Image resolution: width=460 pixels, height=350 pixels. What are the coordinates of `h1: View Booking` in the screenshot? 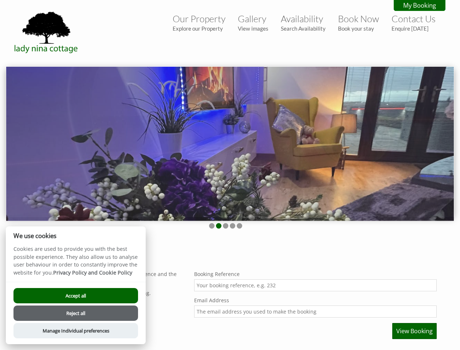 It's located at (226, 258).